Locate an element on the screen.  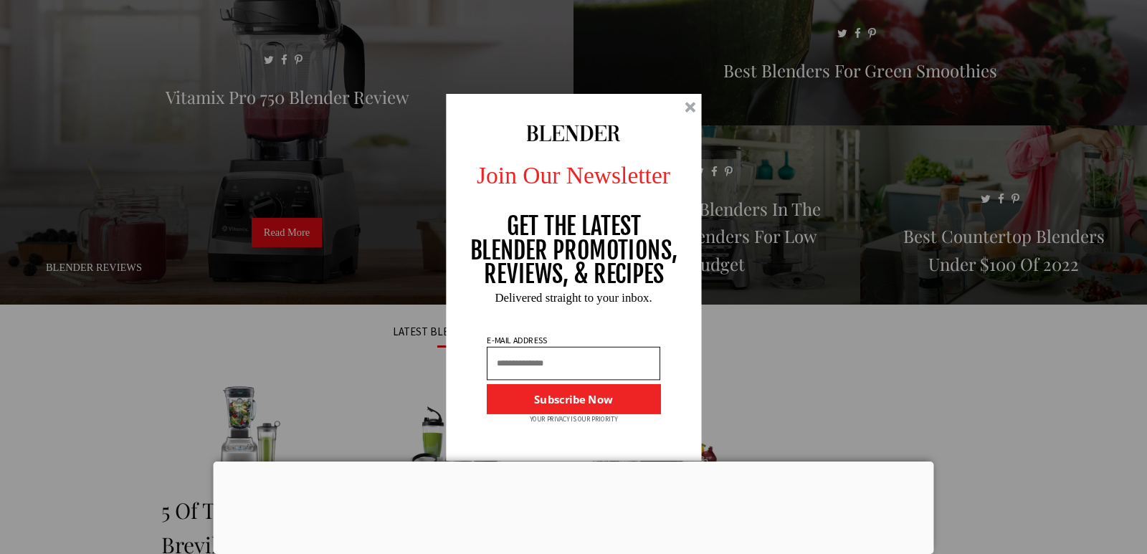
p: E-MAIL ADDRESS is located at coordinates (517, 340).